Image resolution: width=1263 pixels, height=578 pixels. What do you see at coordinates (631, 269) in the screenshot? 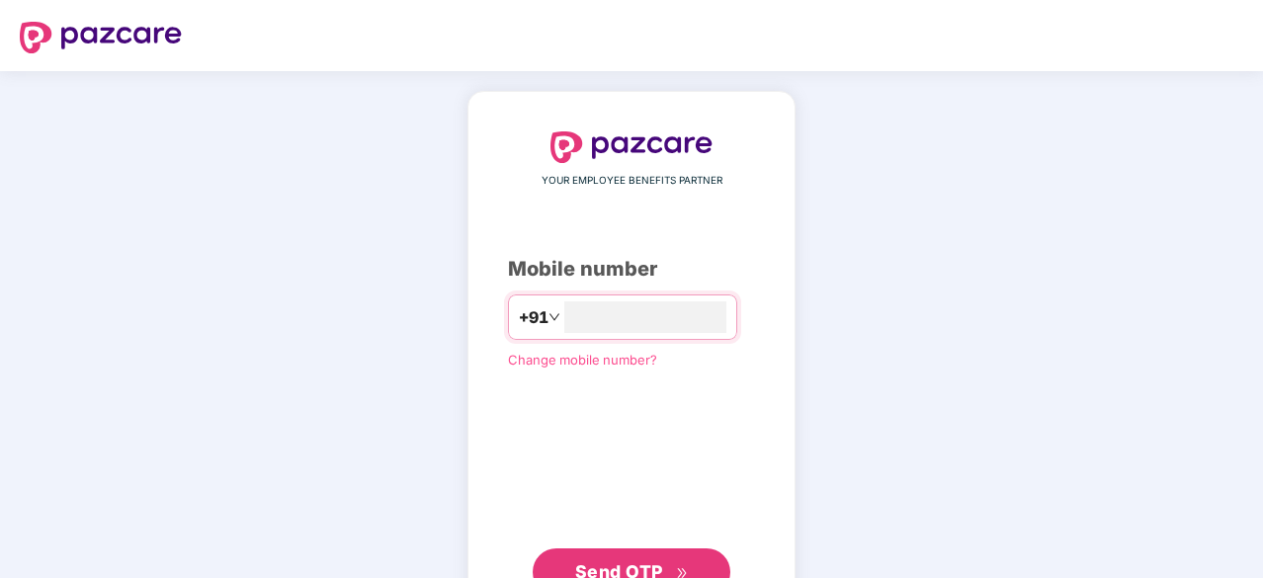
I see `div: Mobile number` at bounding box center [631, 269].